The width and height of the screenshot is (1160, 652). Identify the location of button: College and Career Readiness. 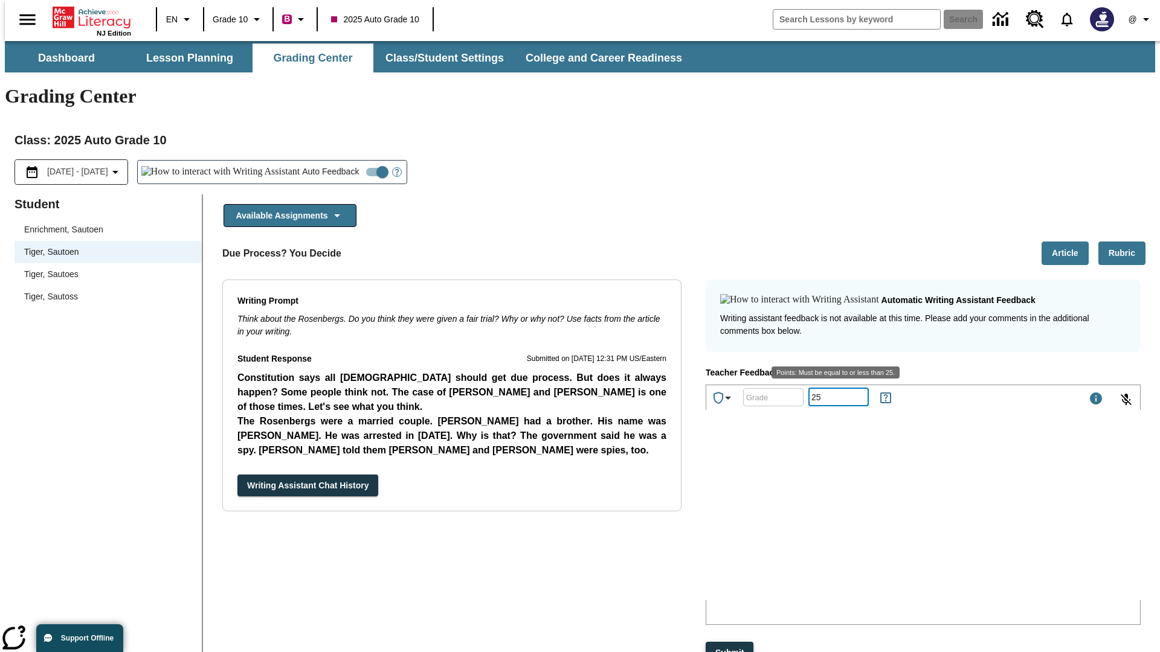
(604, 58).